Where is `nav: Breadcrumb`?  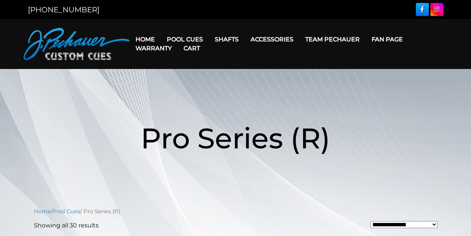 nav: Breadcrumb is located at coordinates (236, 211).